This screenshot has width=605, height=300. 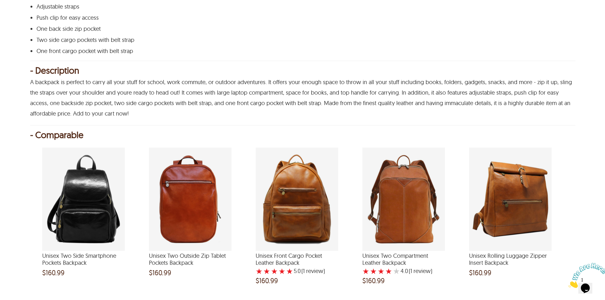 What do you see at coordinates (297, 259) in the screenshot?
I see `span: Unisex Front Cargo Pocket Leather Backpack` at bounding box center [297, 259].